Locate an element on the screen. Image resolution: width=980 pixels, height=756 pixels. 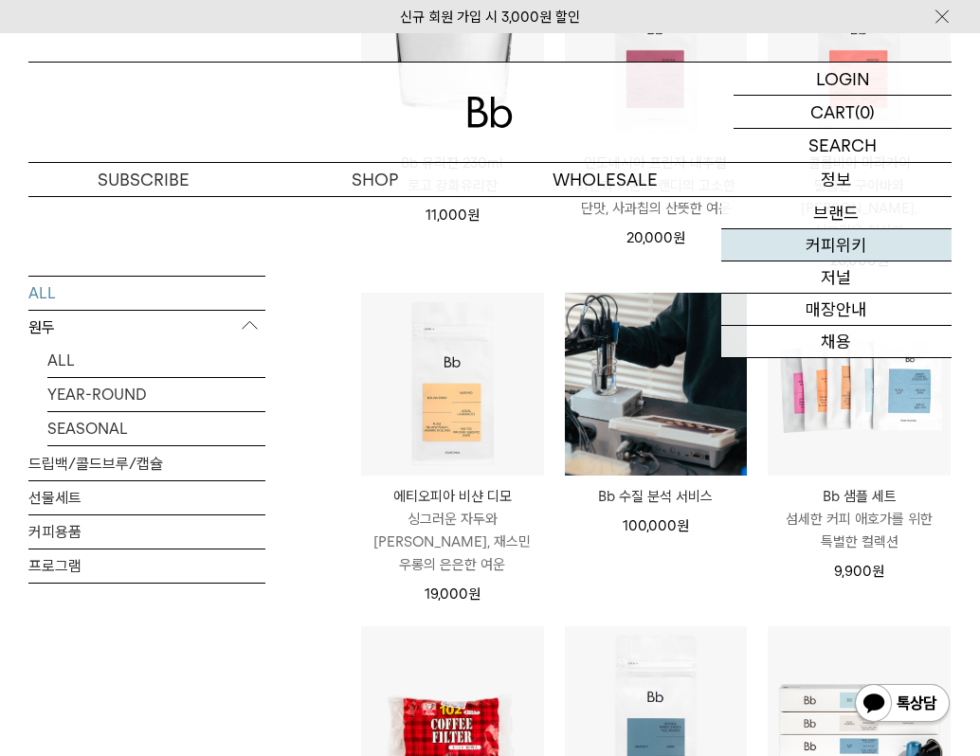
p: 원두 is located at coordinates (147, 327).